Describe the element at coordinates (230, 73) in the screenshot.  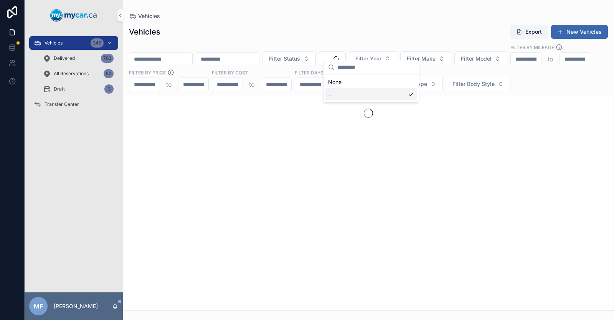
I see `label: FILTER BY COST` at that location.